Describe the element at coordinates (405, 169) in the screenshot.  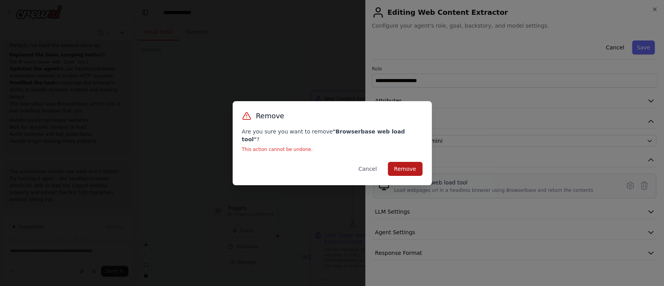
I see `button: Remove` at that location.